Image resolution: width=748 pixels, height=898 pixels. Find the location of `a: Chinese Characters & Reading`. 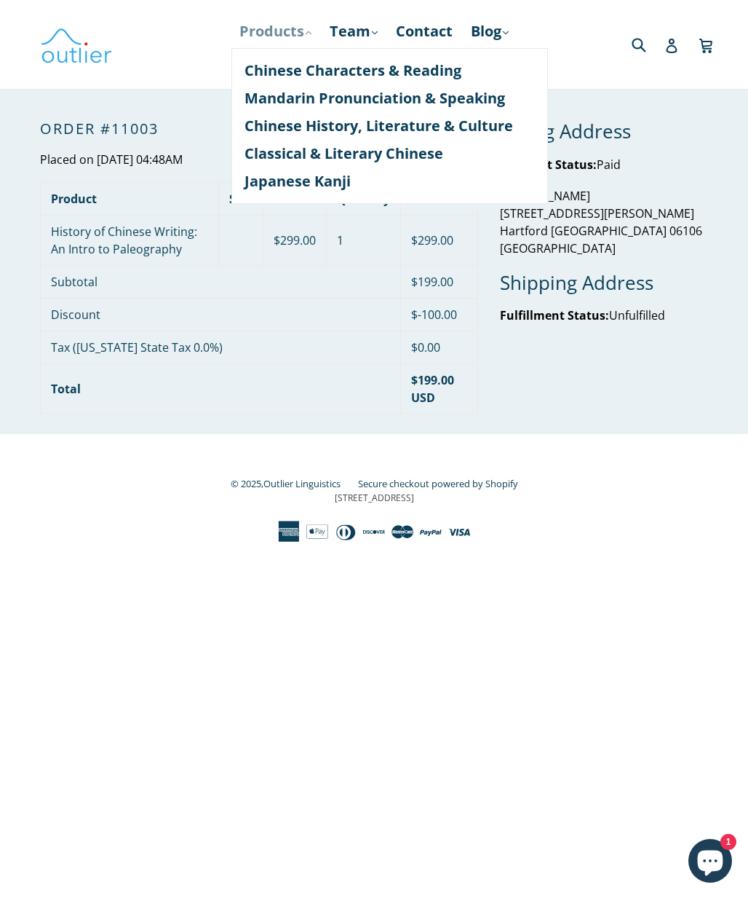

a: Chinese Characters & Reading is located at coordinates (389, 71).